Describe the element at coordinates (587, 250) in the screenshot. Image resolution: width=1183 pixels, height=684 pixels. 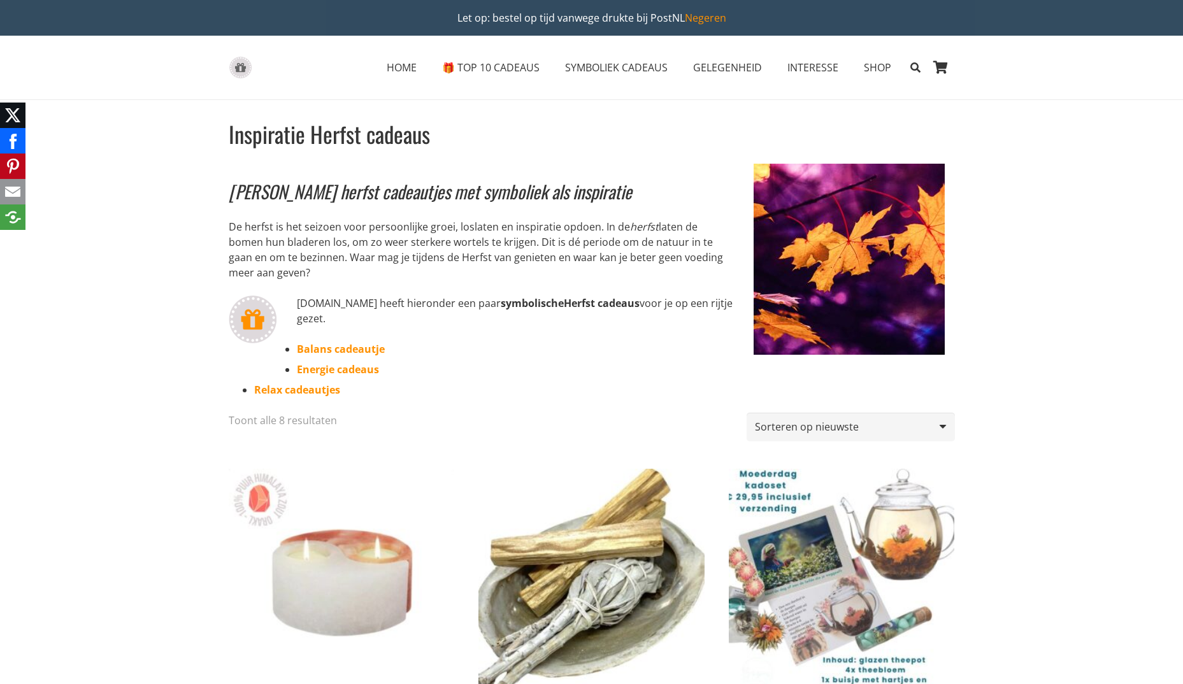
I see `p: De herfst is het seizoen voor persoonlijke groei, loslaten en inspiratie opdoen. In de laten de b...` at that location.